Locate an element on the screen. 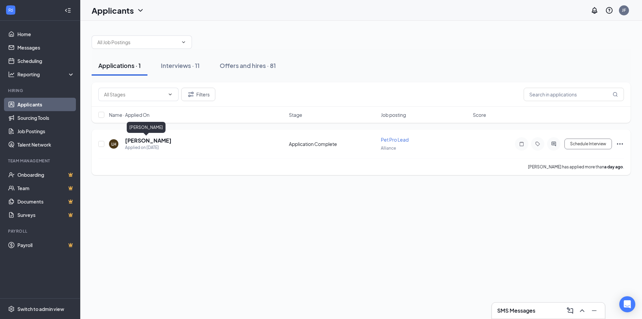 The image size is (642, 319). a: OnboardingCrown is located at coordinates (46, 174).